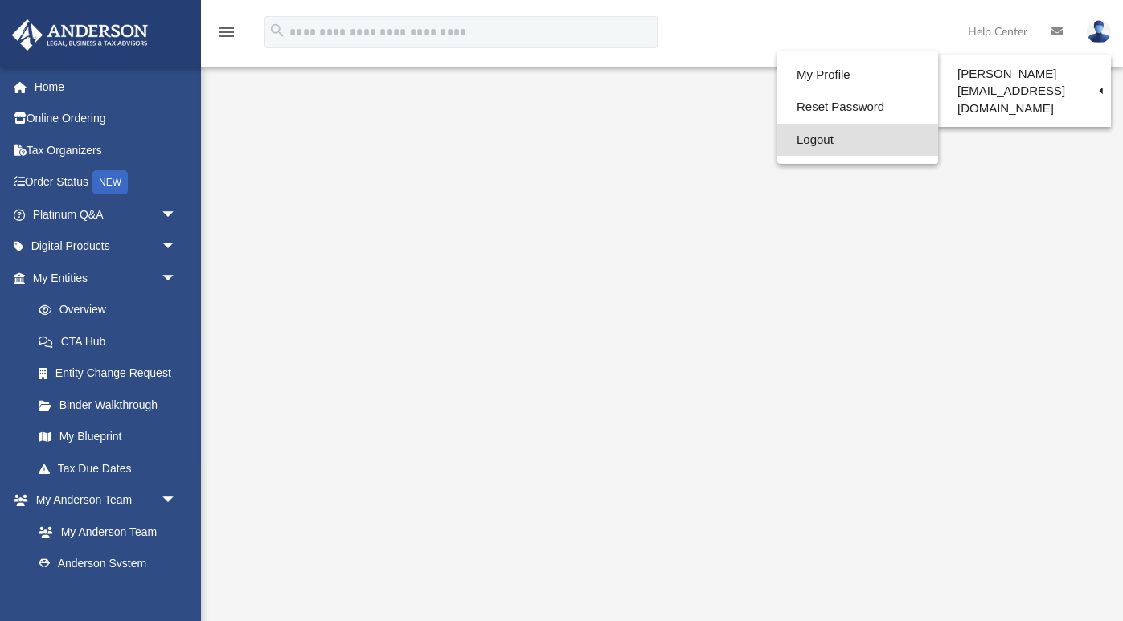 The height and width of the screenshot is (621, 1123). Describe the element at coordinates (106, 87) in the screenshot. I see `a: Home` at that location.